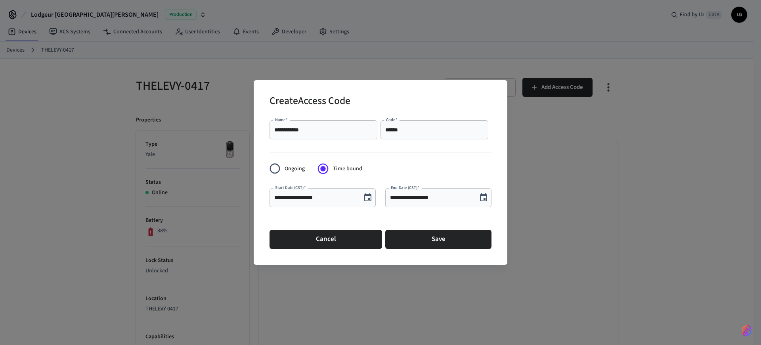  Describe the element at coordinates (747, 330) in the screenshot. I see `img: SeamLogoGradient.69752ec5.svg` at that location.